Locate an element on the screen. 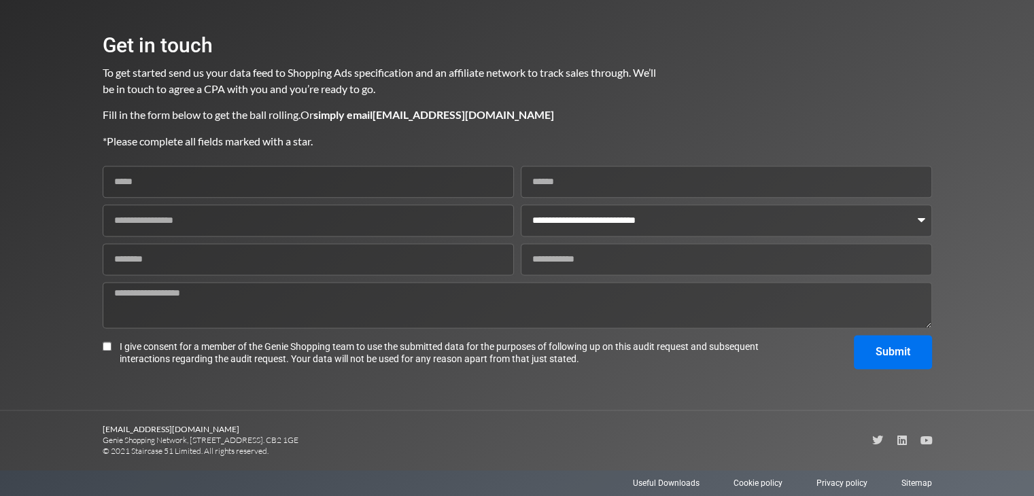 The width and height of the screenshot is (1034, 496). p: *Please complete all fields marked with a star. is located at coordinates (380, 141).